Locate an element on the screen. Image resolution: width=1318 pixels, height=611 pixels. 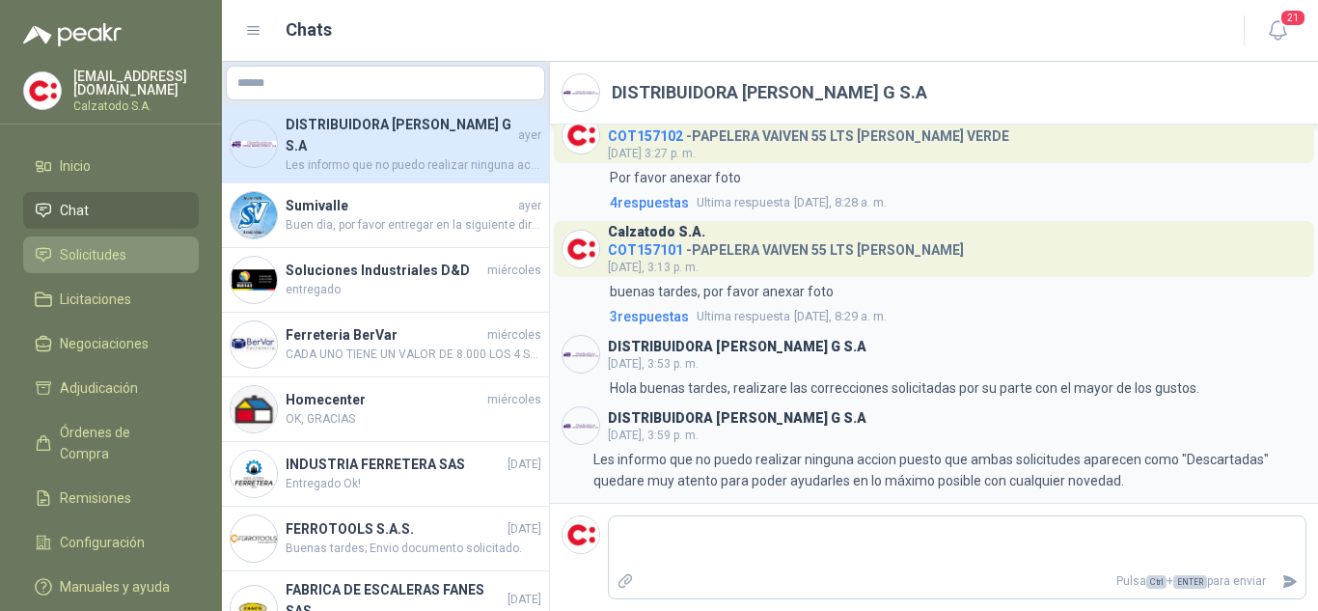
h3: Calzatodo S.A. is located at coordinates (656, 232).